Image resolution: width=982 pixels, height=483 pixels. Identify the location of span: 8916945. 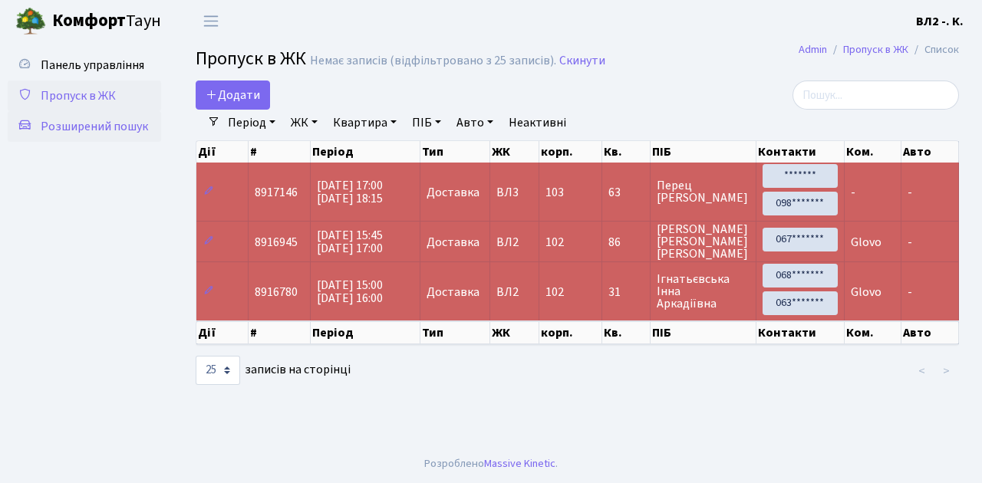
(276, 242).